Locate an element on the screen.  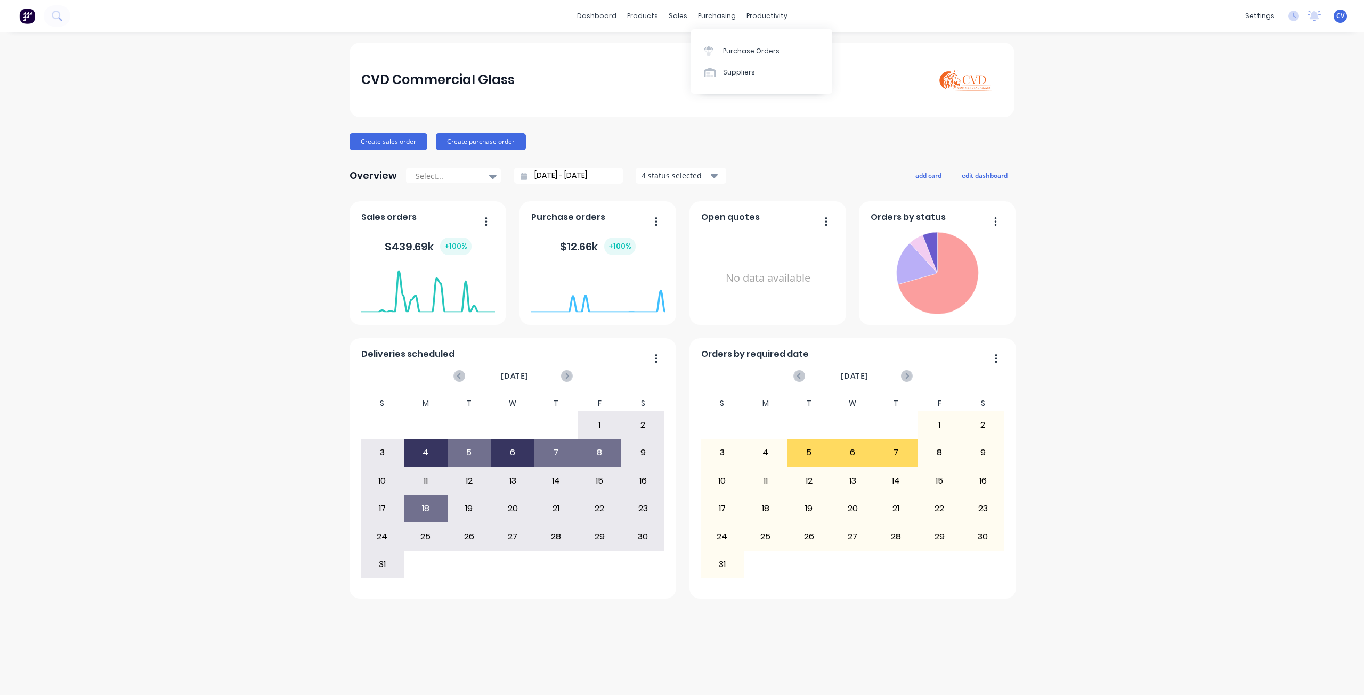
span: Open quotes is located at coordinates (730, 217).